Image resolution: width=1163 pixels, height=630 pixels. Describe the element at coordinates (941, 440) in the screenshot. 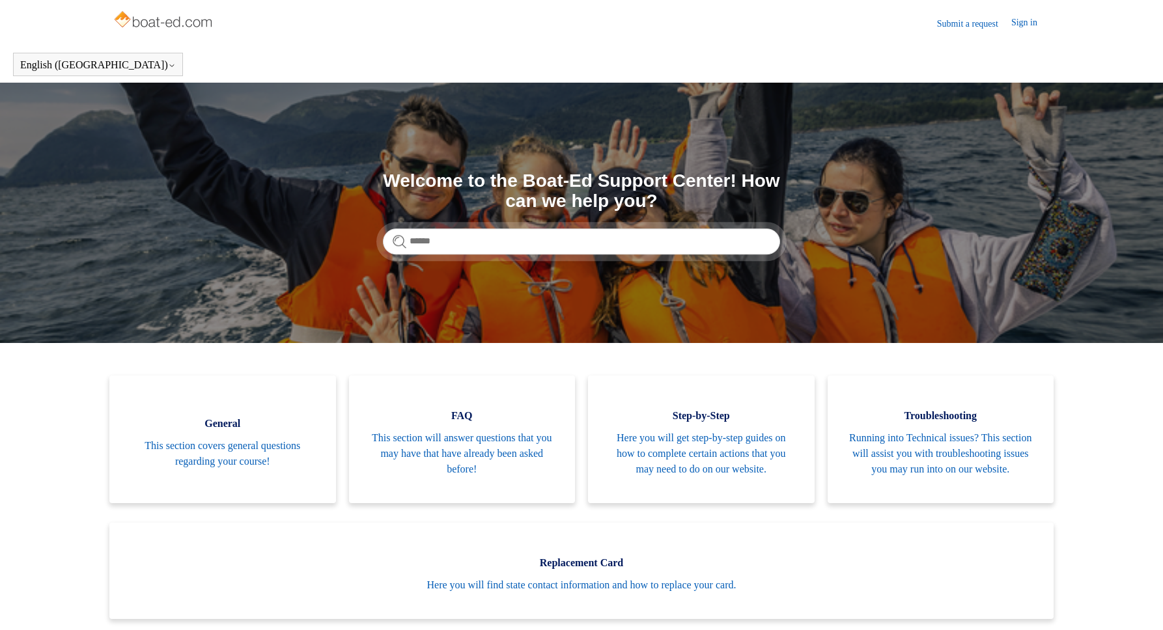

I see `a: Troubleshooting Running into Technical issues? This section will assist you with troubleshooting ...` at that location.